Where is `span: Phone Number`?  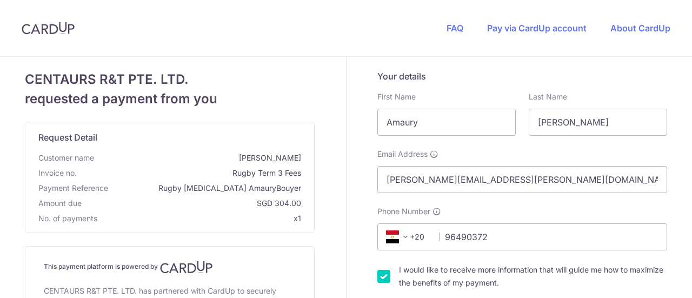
span: Phone Number is located at coordinates (404, 211).